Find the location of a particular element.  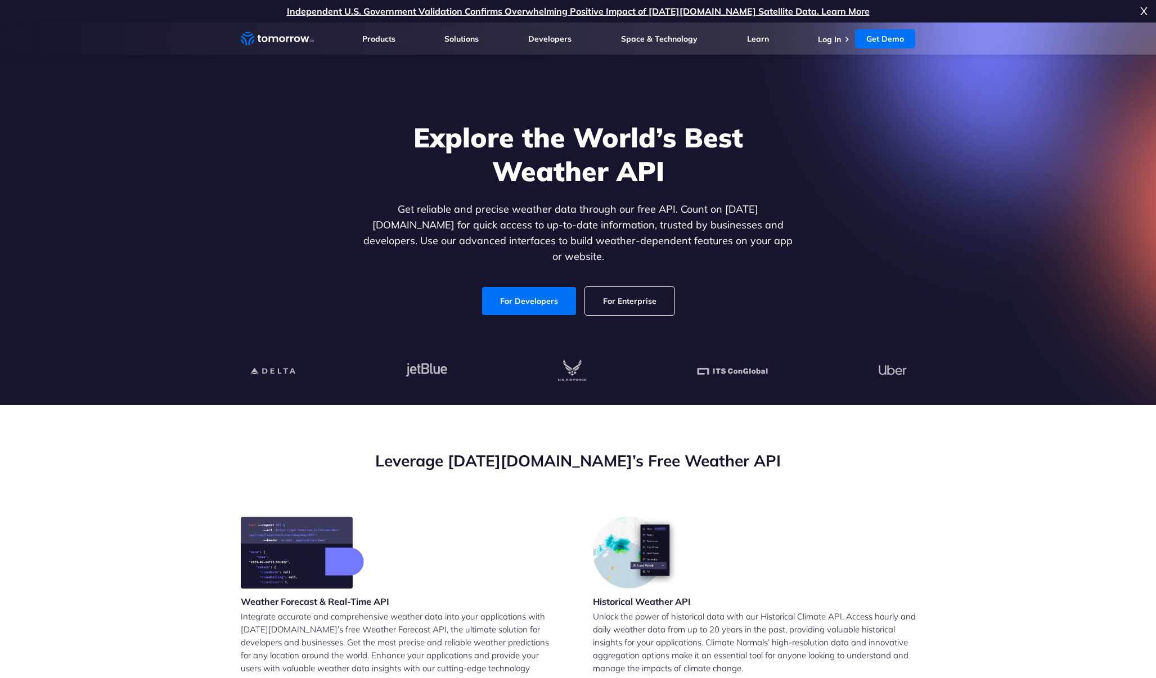

a: Learn is located at coordinates (758, 39).